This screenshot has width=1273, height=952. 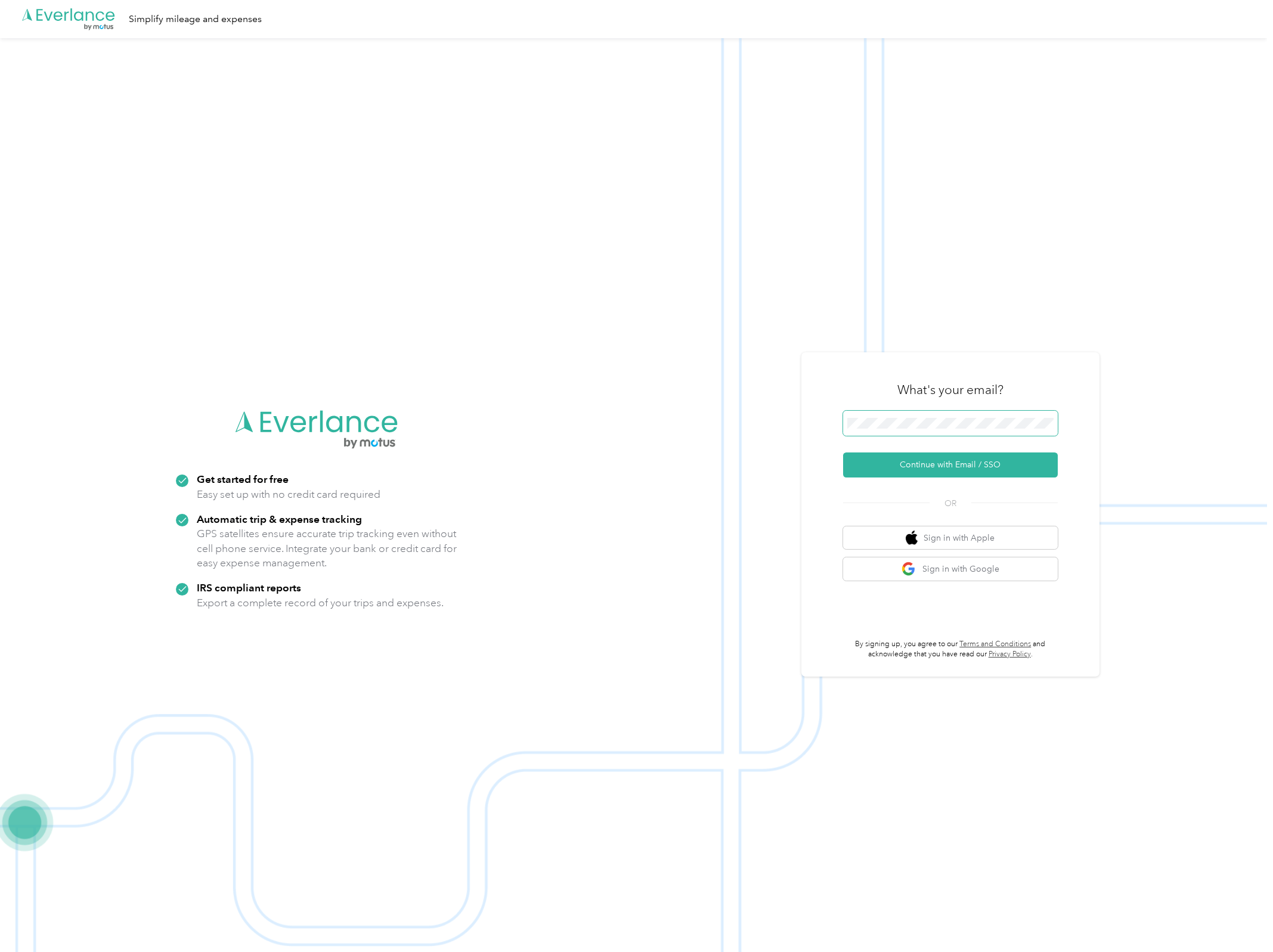 I want to click on p: By signing up, you agree to our and acknowledge that you have read our ., so click(x=951, y=650).